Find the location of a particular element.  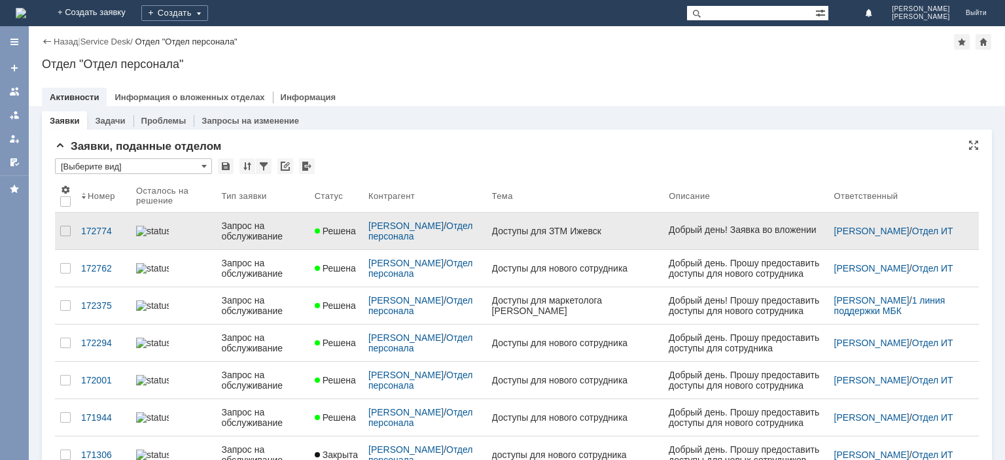

div: Сохранить вид is located at coordinates (226, 166).